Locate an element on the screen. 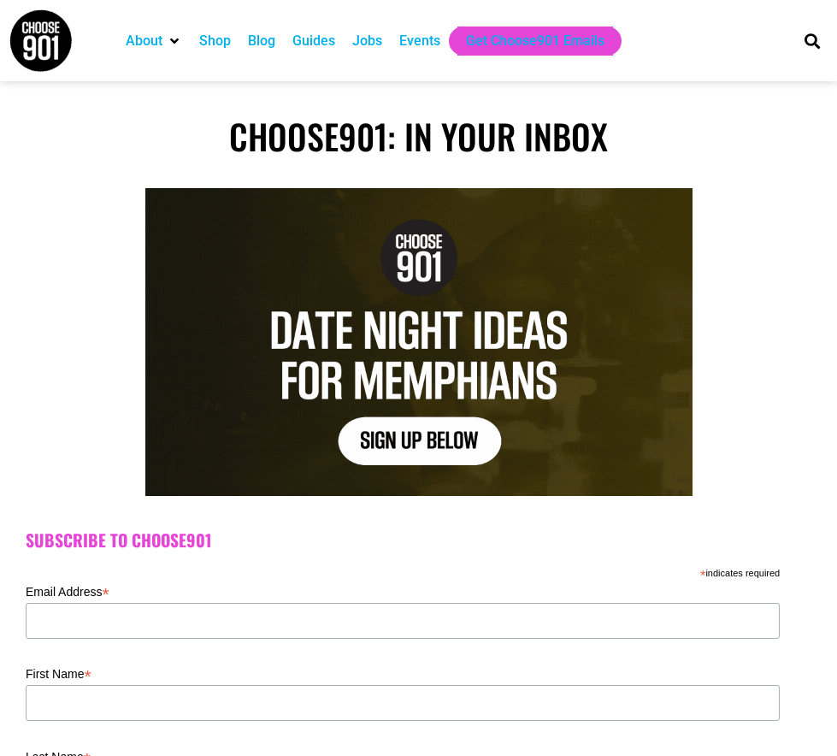 Image resolution: width=837 pixels, height=756 pixels. h1: Choose901: In Your Inbox is located at coordinates (418, 136).